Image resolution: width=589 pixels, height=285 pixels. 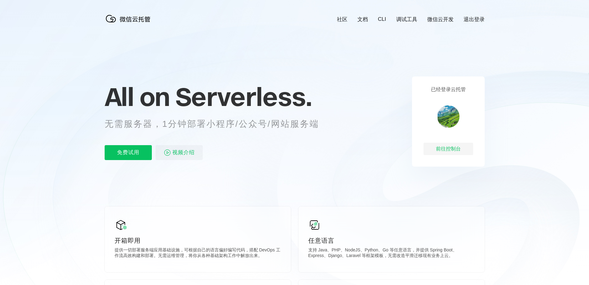 What do you see at coordinates (440, 19) in the screenshot?
I see `a: 微信云开发` at bounding box center [440, 19].